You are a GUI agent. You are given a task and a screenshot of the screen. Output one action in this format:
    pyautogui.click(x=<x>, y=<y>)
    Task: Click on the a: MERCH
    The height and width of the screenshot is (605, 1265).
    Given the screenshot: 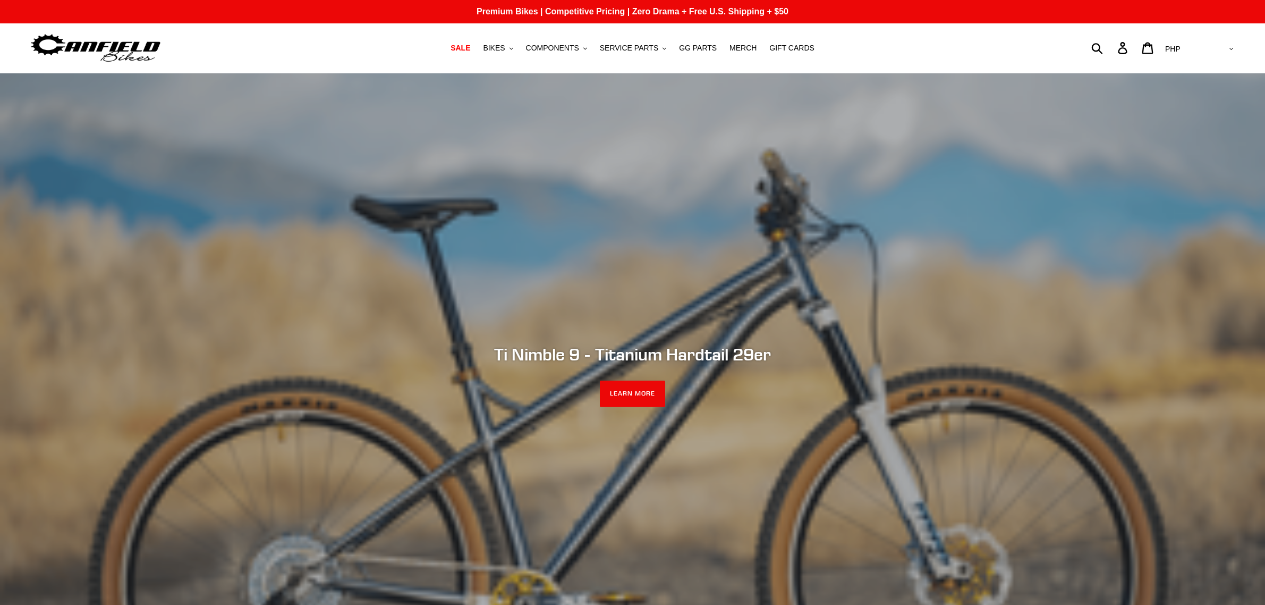 What is the action you would take?
    pyautogui.click(x=743, y=48)
    